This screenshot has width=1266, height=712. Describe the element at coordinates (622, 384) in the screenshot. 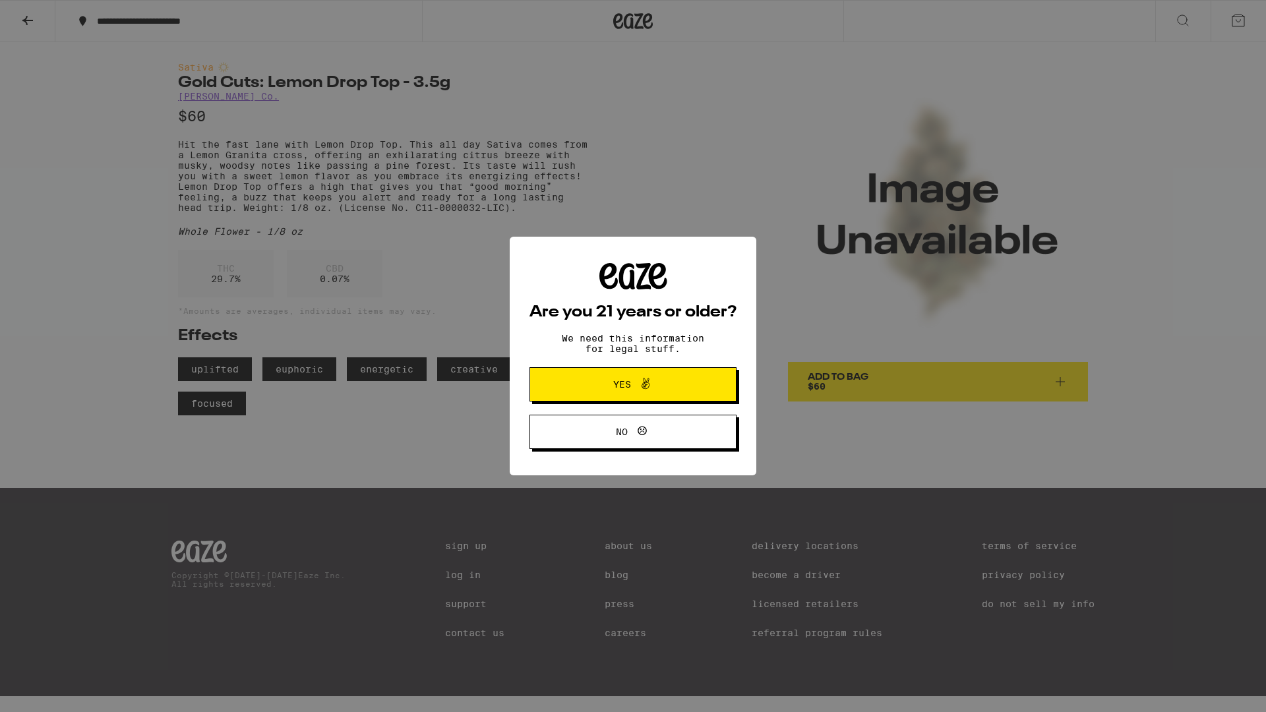

I see `span: Yes` at that location.